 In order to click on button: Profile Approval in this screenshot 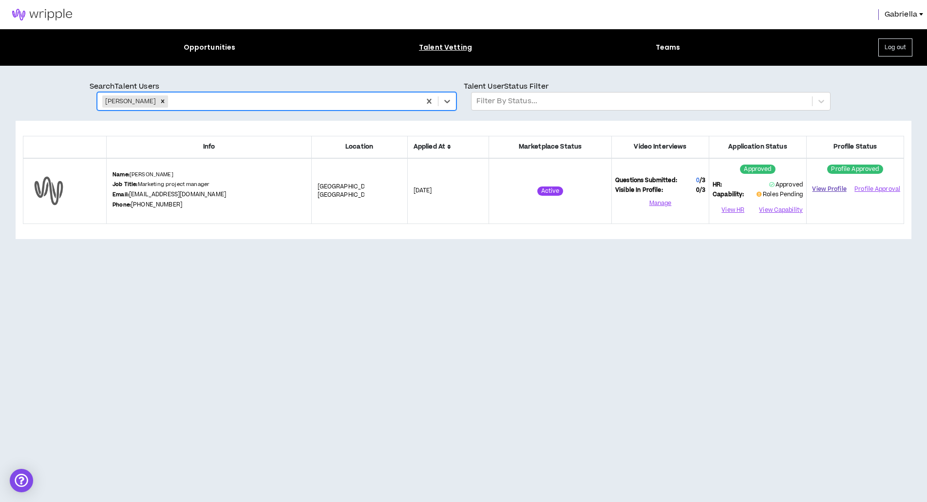, I will do `click(877, 189)`.